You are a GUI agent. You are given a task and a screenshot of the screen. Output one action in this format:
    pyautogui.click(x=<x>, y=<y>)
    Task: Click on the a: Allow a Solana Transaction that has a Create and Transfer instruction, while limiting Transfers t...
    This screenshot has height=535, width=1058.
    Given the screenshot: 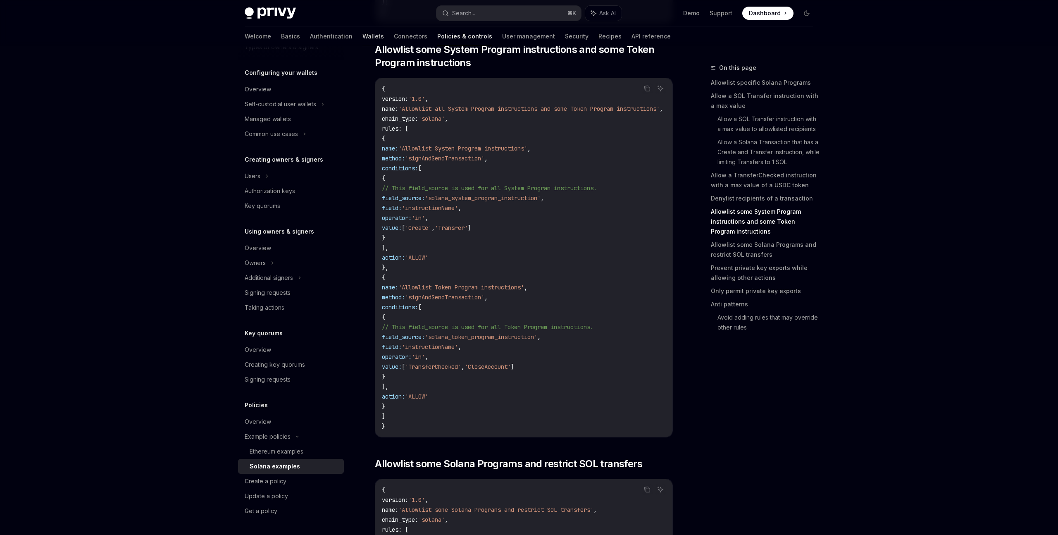 What is the action you would take?
    pyautogui.click(x=769, y=152)
    